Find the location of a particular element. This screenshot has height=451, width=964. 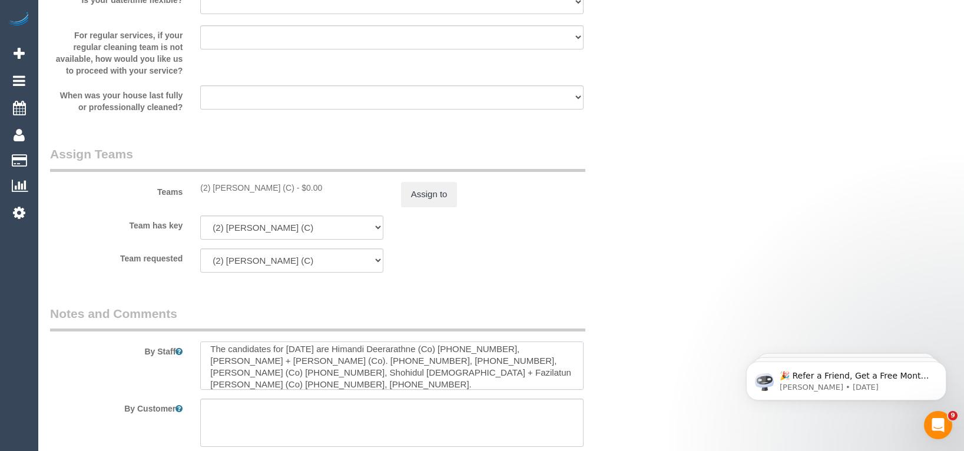

label: By Staff is located at coordinates (116, 349).